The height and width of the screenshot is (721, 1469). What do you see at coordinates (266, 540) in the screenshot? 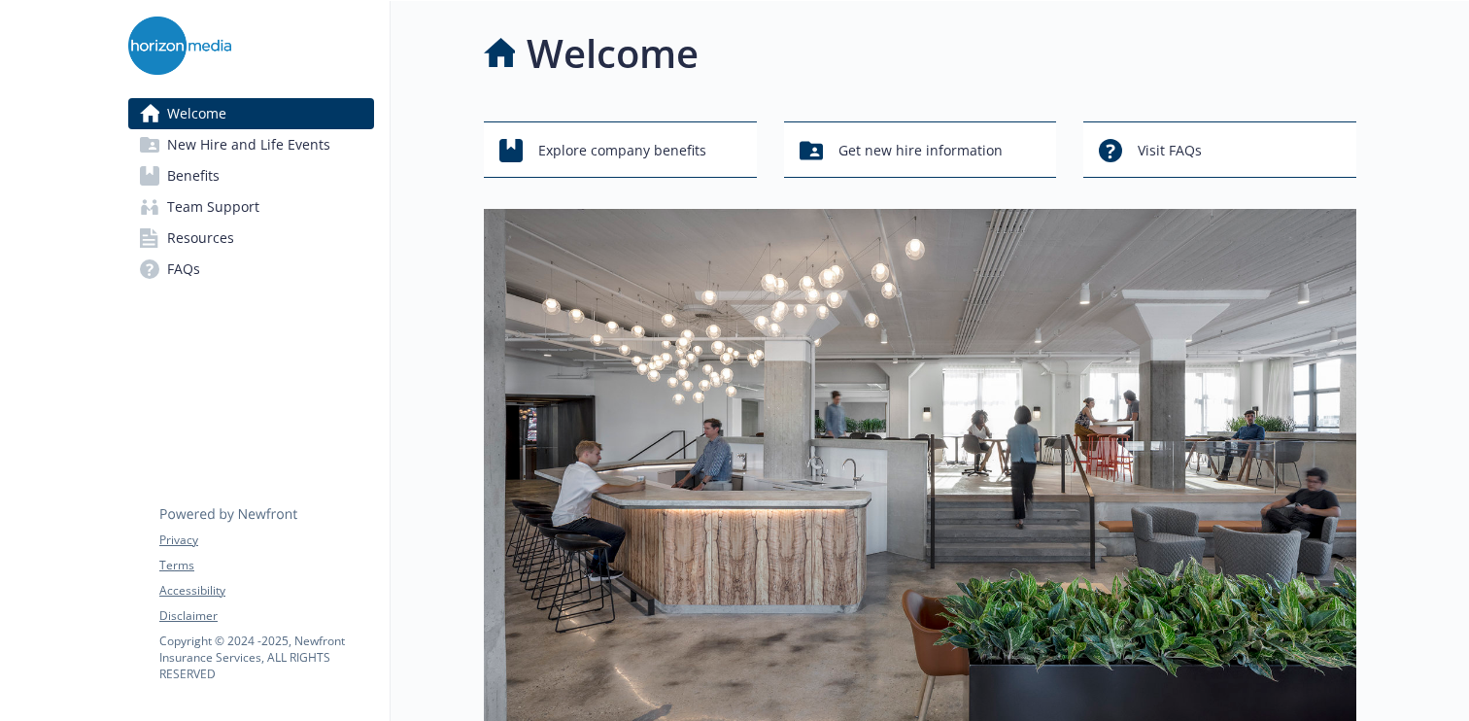
I see `a: Privacy` at bounding box center [266, 540].